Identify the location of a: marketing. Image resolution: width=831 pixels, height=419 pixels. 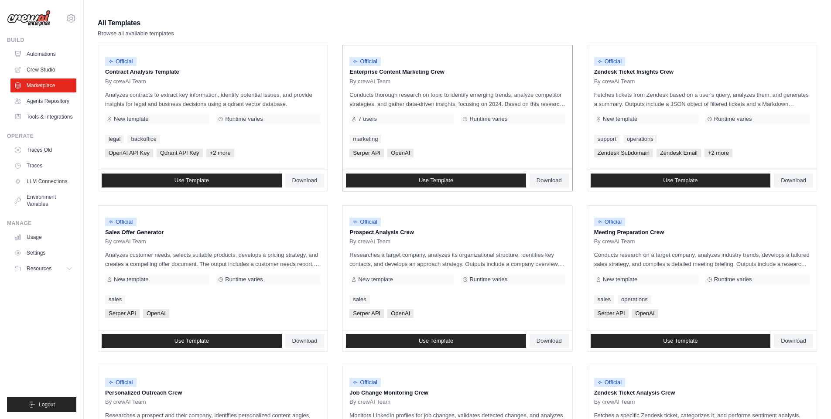
(365, 139).